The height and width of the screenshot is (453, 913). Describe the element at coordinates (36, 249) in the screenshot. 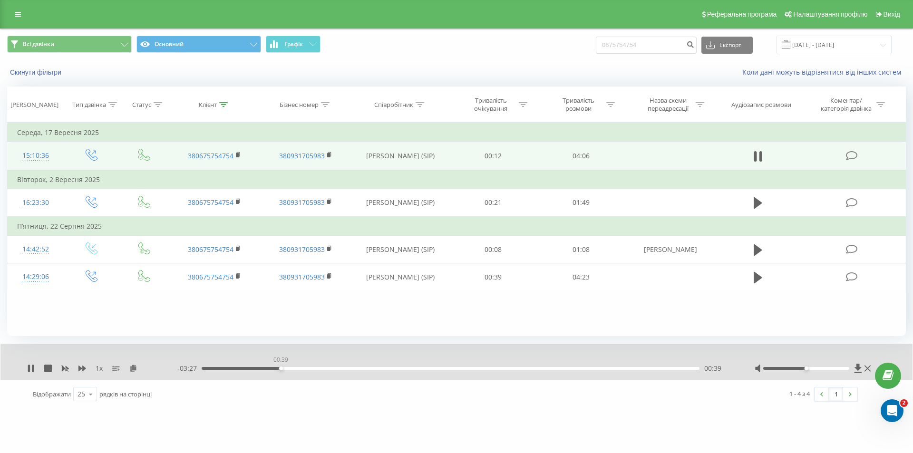

I see `div: 14:42:52` at that location.